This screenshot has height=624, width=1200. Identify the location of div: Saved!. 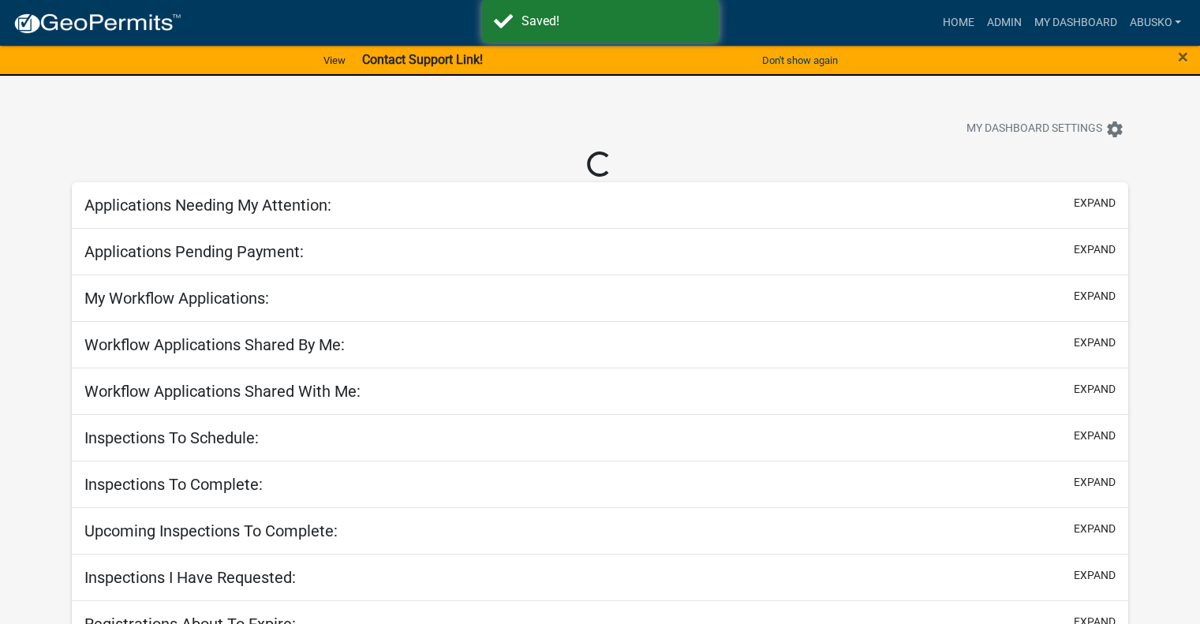
(614, 21).